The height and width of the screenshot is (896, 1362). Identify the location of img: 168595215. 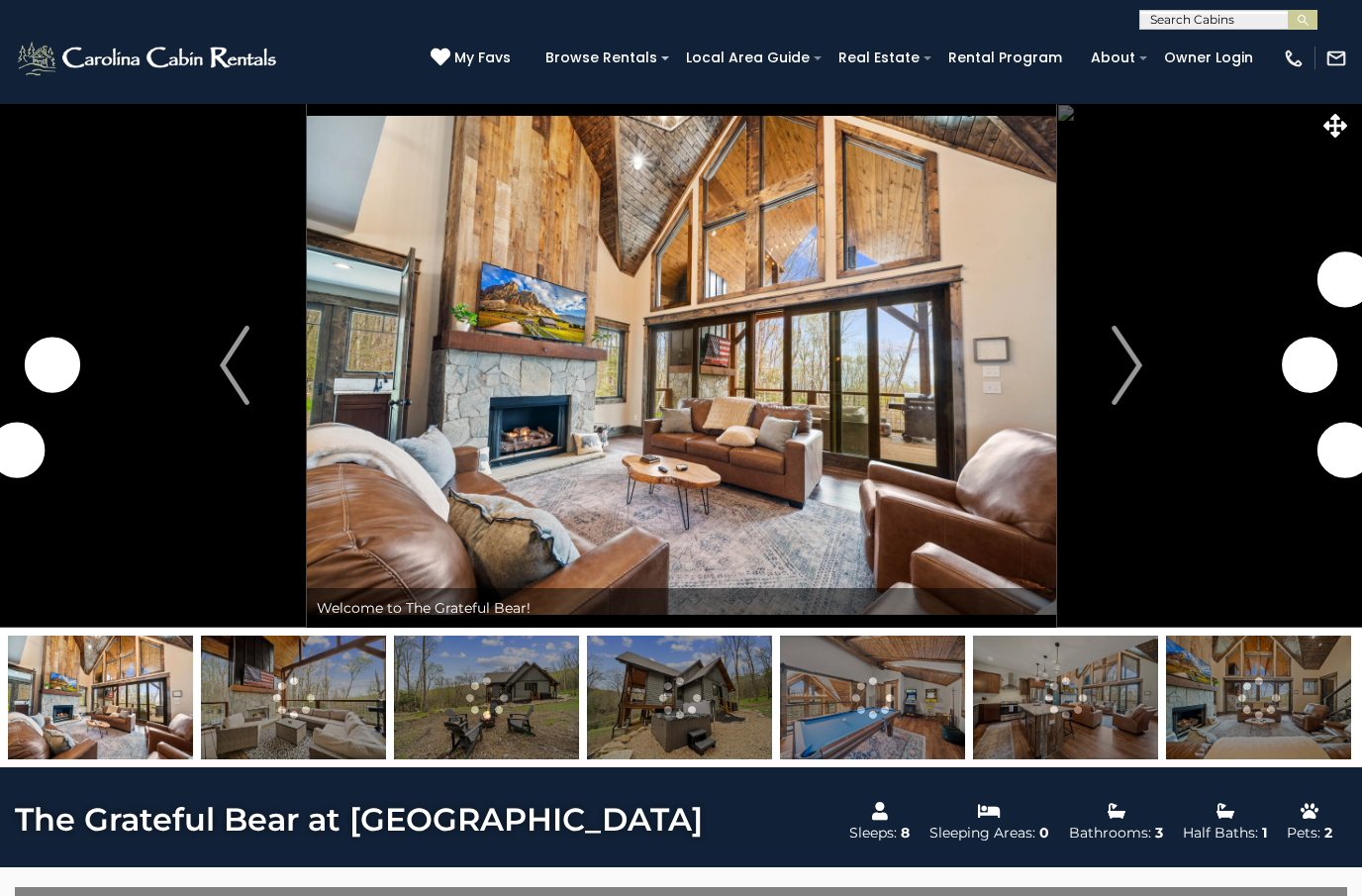
(872, 697).